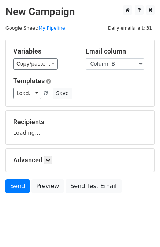 Image resolution: width=160 pixels, height=247 pixels. Describe the element at coordinates (62, 93) in the screenshot. I see `button: Save` at that location.